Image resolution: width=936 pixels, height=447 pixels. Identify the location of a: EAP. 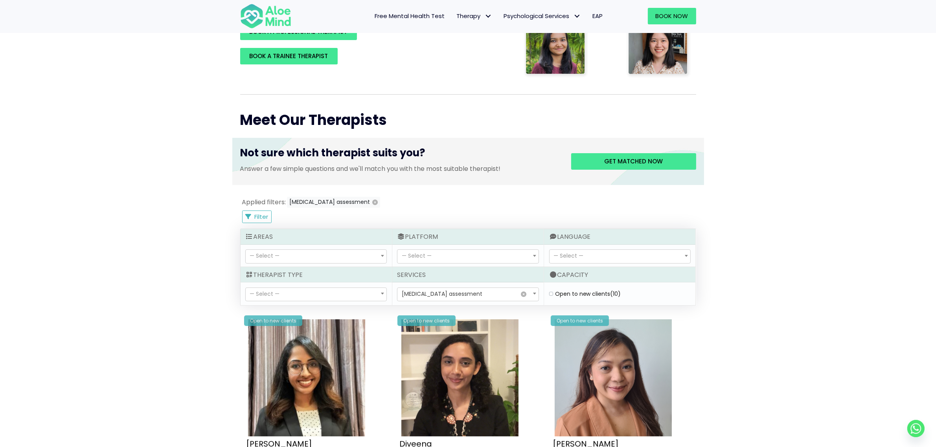
(598, 16).